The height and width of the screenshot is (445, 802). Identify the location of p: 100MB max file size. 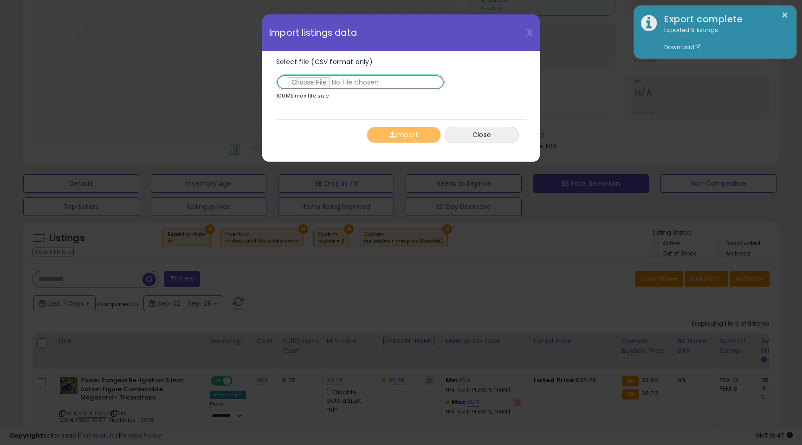
(302, 96).